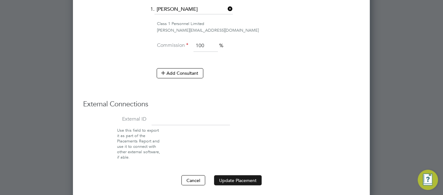  Describe the element at coordinates (428, 180) in the screenshot. I see `button: Engage Resource Center` at that location.